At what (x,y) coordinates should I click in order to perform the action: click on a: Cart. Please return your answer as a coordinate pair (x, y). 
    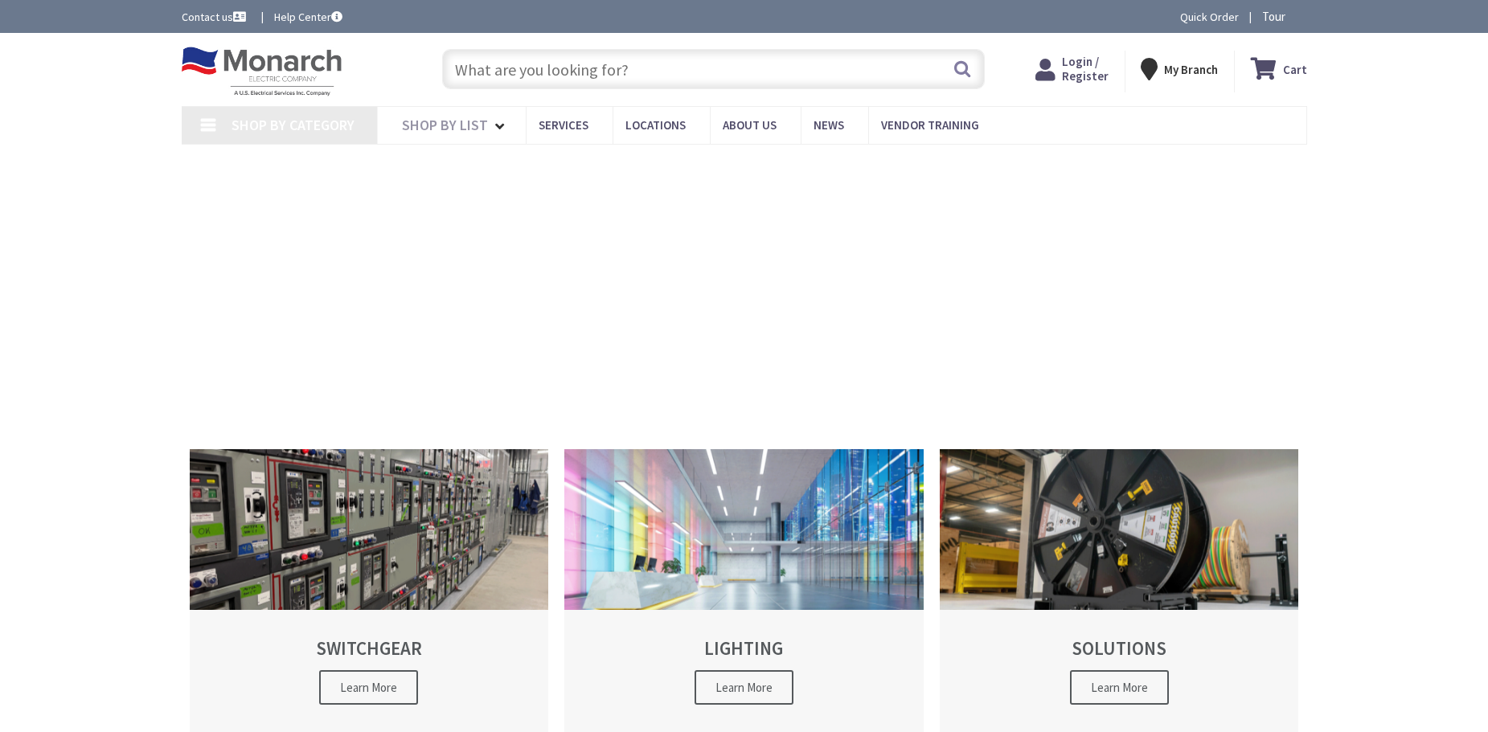
    Looking at the image, I should click on (1279, 69).